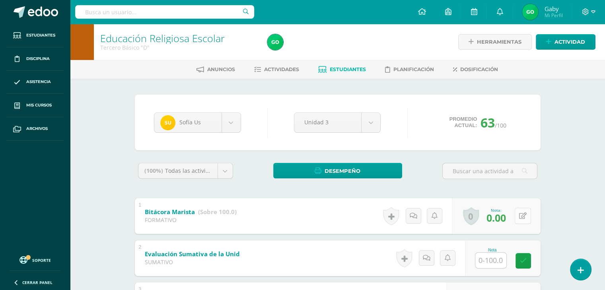 The height and width of the screenshot is (290, 605). What do you see at coordinates (500, 125) in the screenshot?
I see `span: /100` at bounding box center [500, 125].